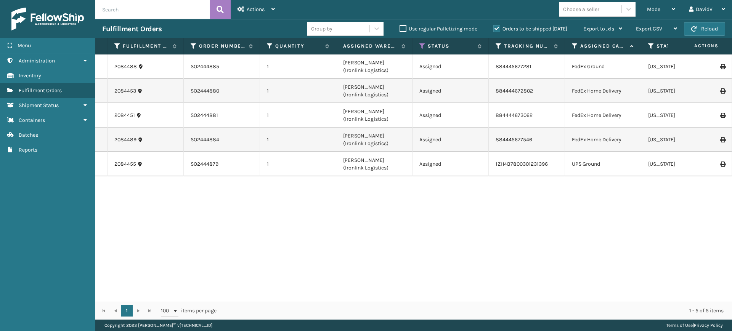 Image resolution: width=732 pixels, height=331 pixels. I want to click on span: Export to .xls, so click(599, 29).